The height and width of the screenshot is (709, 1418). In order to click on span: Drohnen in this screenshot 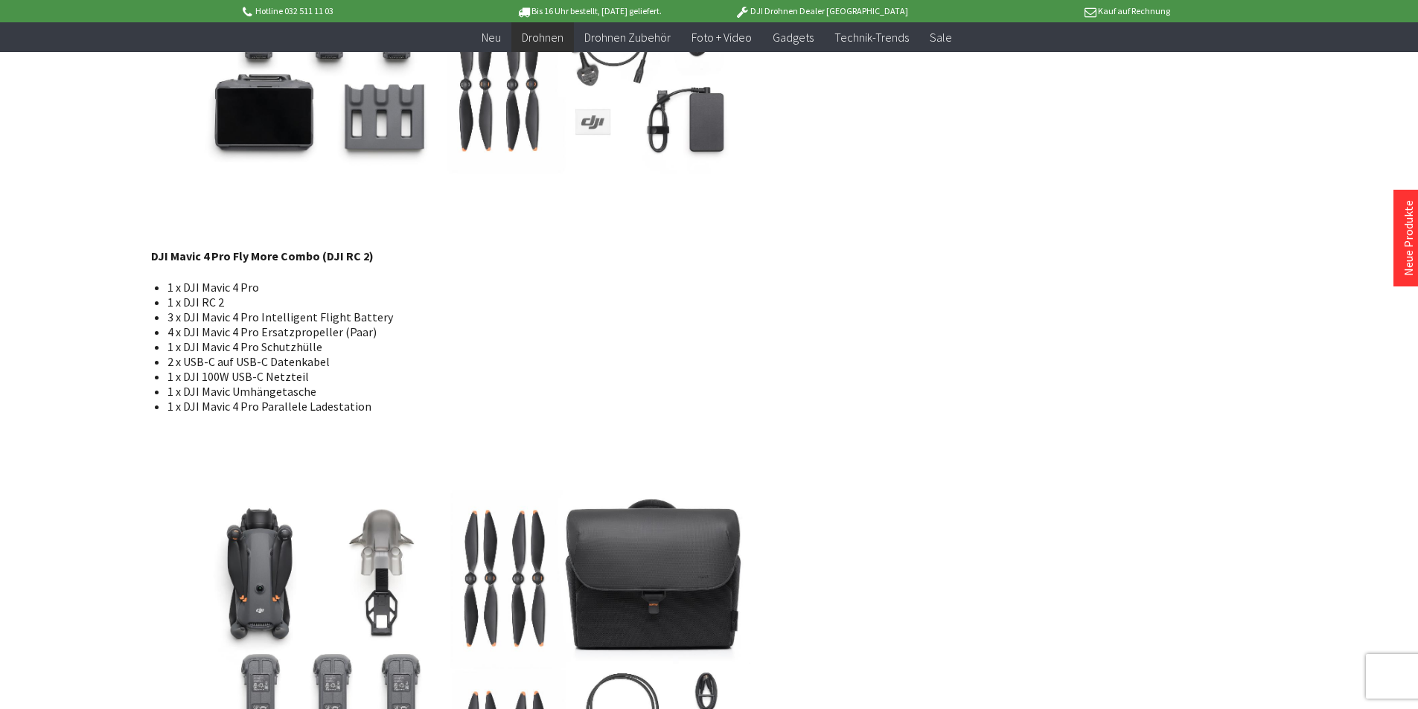, I will do `click(543, 37)`.